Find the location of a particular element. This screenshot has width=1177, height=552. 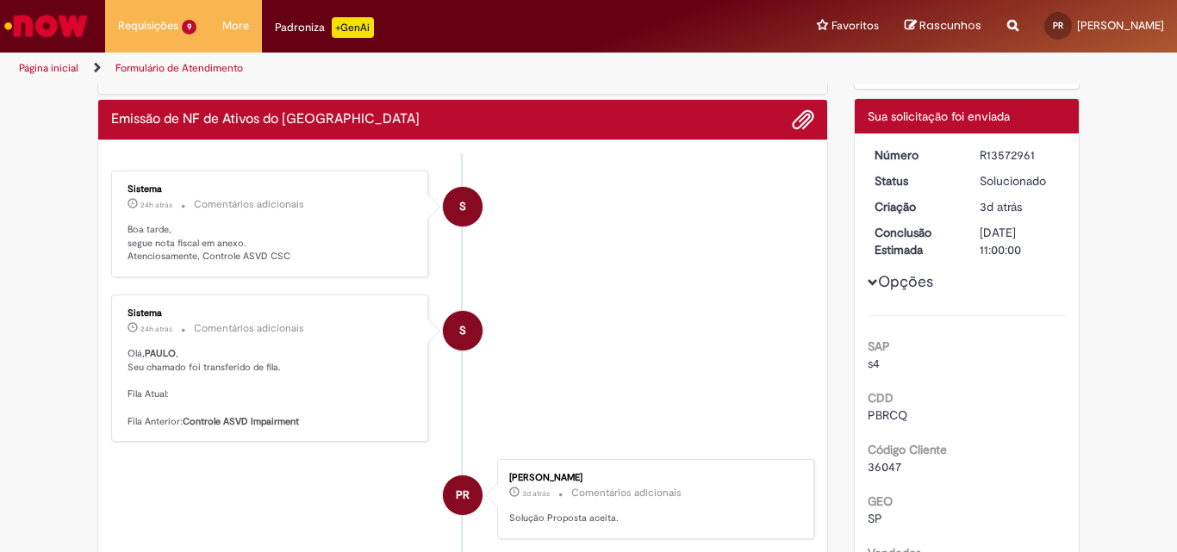

p: +GenAi is located at coordinates (353, 28).